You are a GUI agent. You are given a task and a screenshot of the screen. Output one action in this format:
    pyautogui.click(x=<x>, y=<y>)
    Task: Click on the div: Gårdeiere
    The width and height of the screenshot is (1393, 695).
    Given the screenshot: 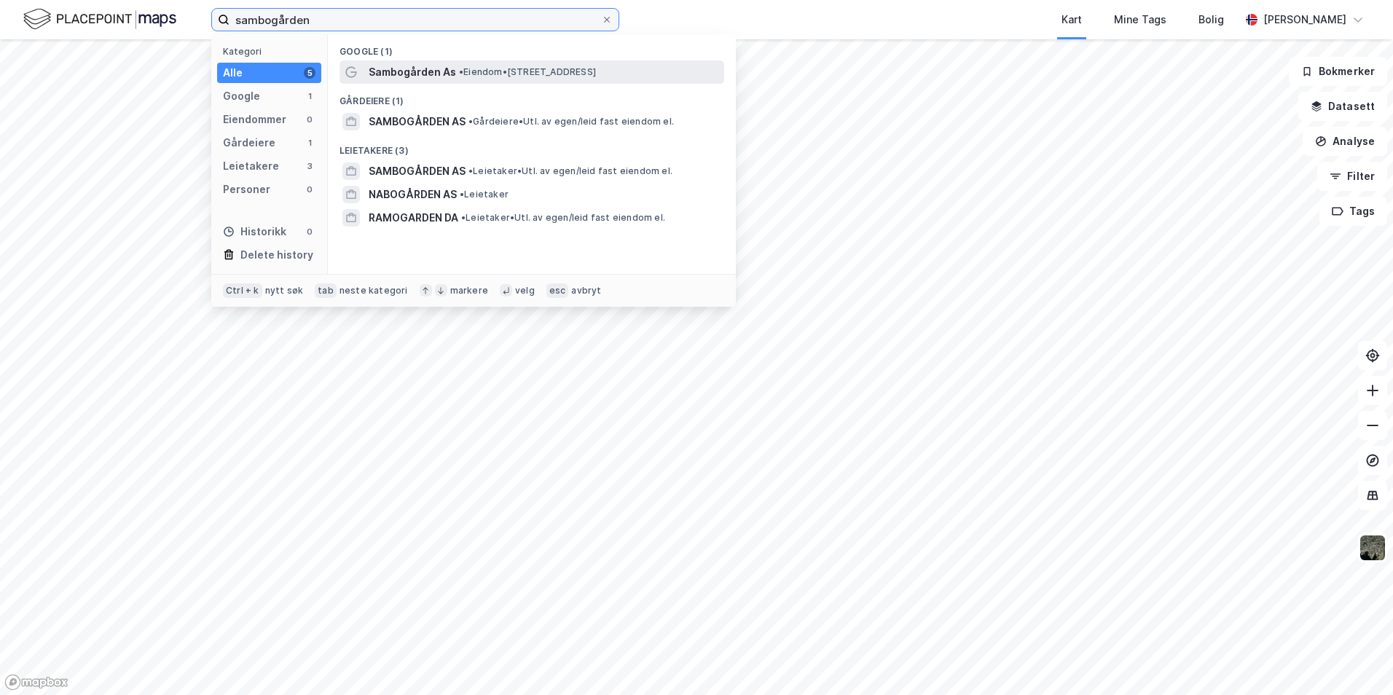 What is the action you would take?
    pyautogui.click(x=249, y=143)
    